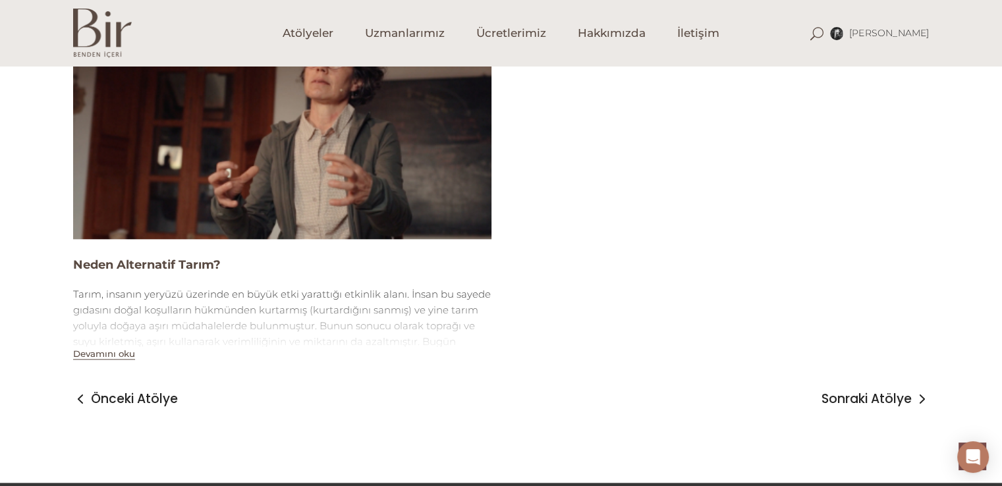 This screenshot has height=486, width=1002. I want to click on button: Devamını oku, so click(104, 354).